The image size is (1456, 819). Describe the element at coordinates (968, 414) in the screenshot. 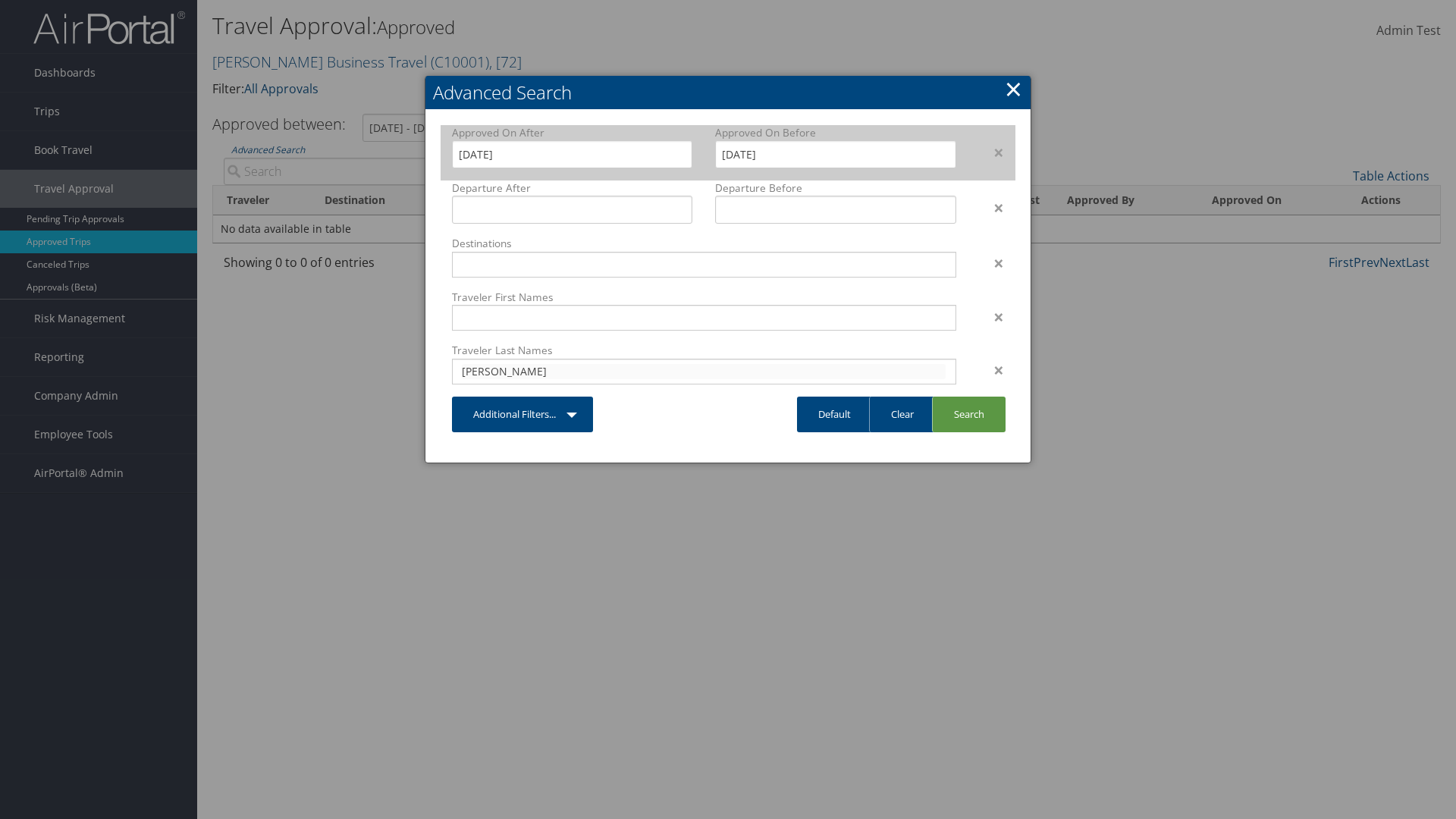

I see `a: Search` at that location.